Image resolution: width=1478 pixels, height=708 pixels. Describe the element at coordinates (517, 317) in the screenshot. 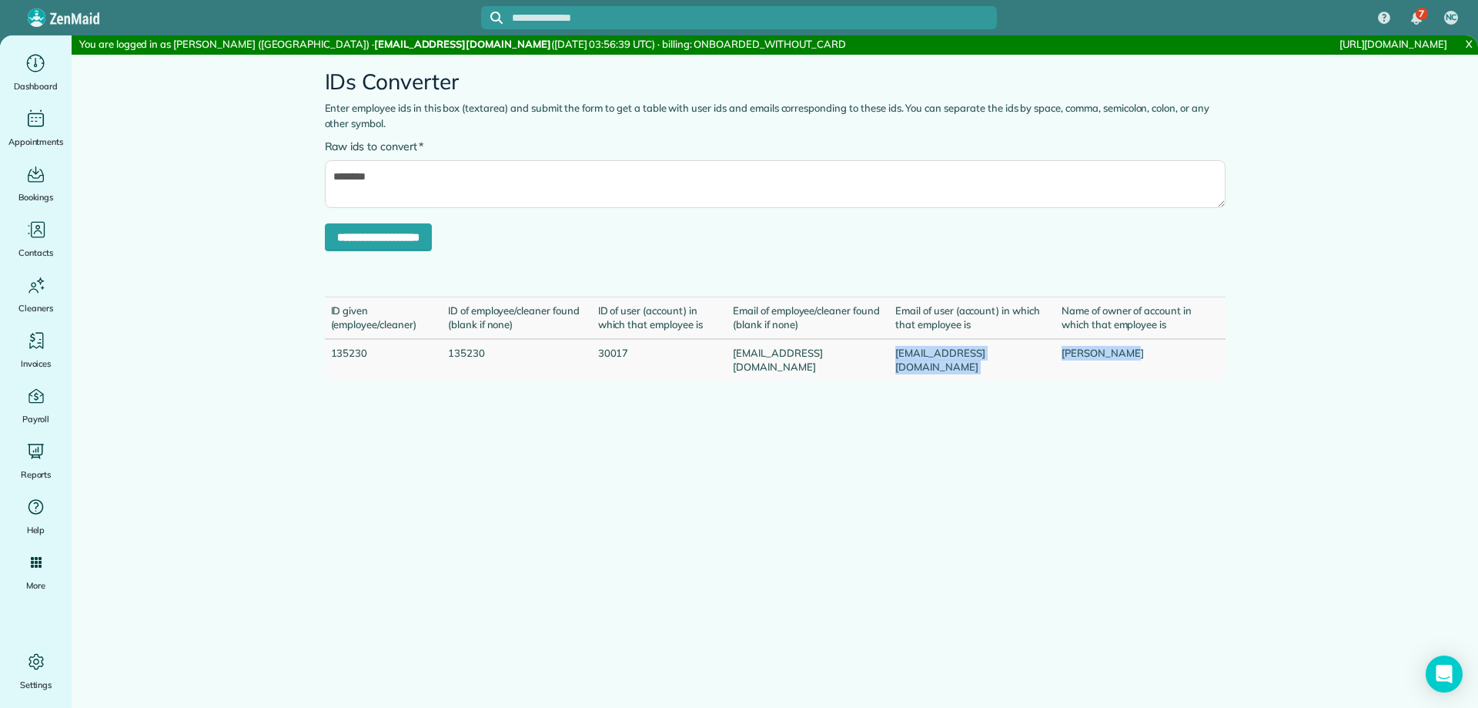

I see `td: ID of employee/cleaner found (blank if none)` at that location.